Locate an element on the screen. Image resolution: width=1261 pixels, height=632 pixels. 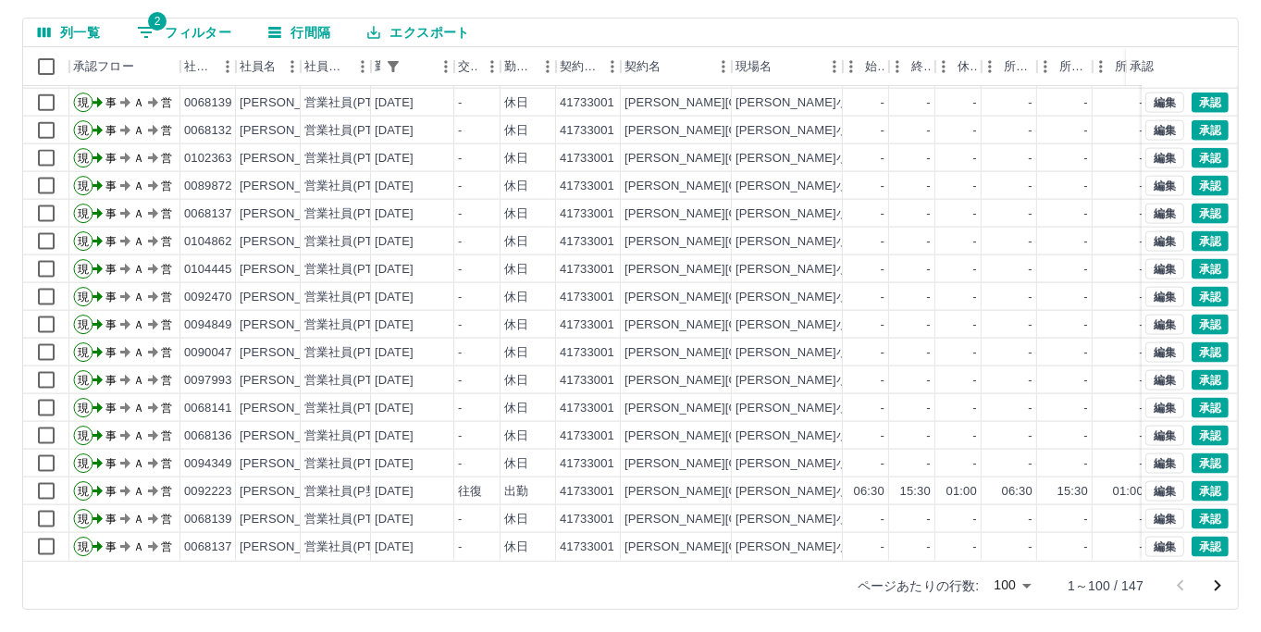
span: 2 is located at coordinates (157, 21).